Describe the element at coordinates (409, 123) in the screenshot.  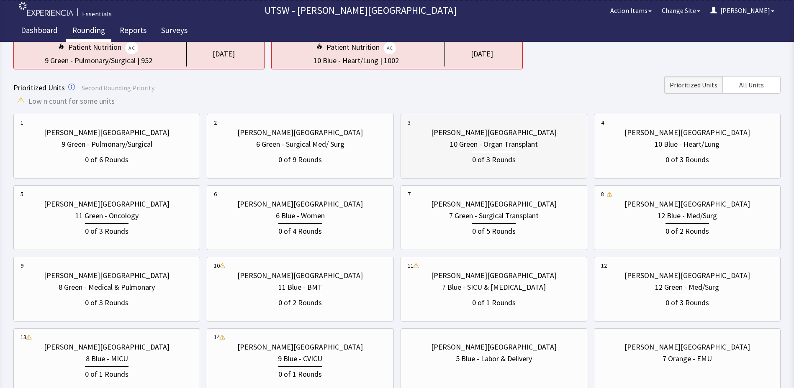
I see `div: 3` at that location.